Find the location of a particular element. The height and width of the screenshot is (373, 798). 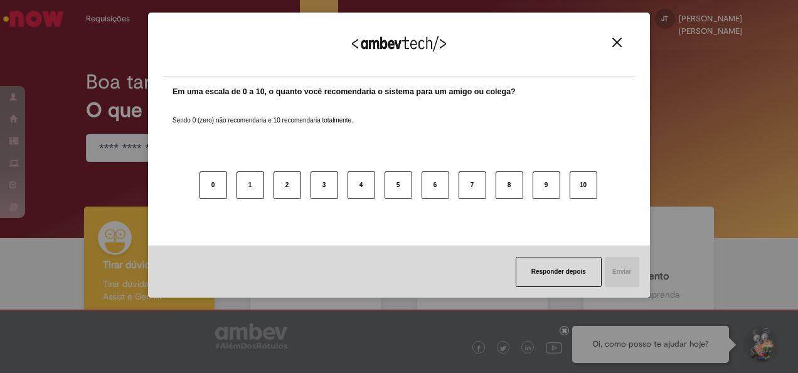

button: 1 is located at coordinates (250, 185).